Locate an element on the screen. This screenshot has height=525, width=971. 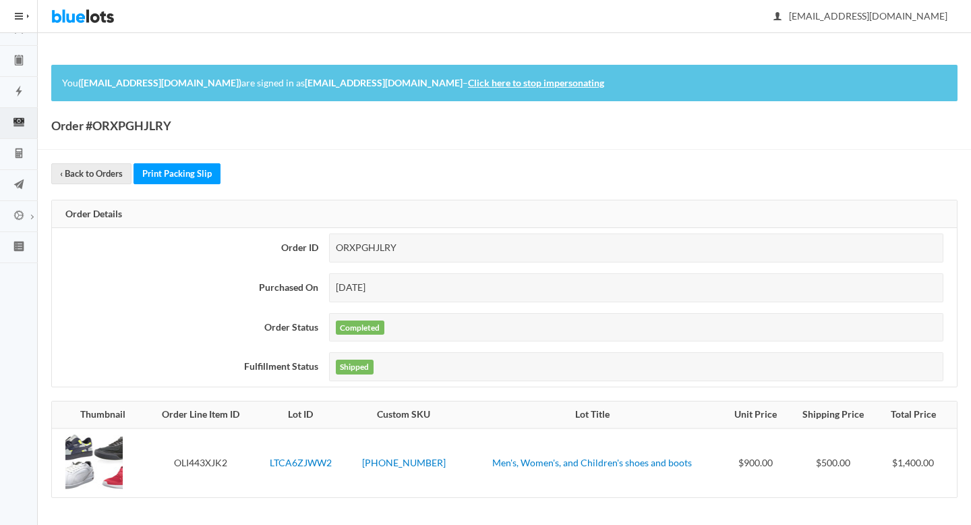
a: Print Packing Slip is located at coordinates (177, 173).